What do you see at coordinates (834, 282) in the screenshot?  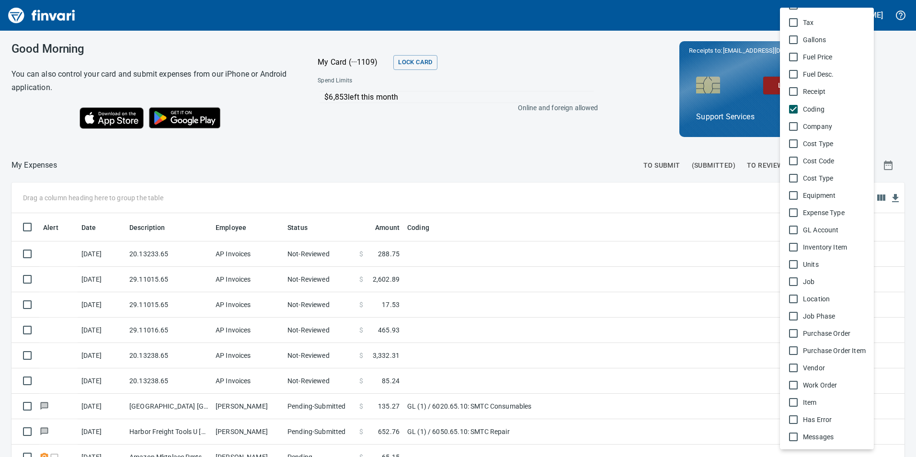 I see `span: Job` at bounding box center [834, 282].